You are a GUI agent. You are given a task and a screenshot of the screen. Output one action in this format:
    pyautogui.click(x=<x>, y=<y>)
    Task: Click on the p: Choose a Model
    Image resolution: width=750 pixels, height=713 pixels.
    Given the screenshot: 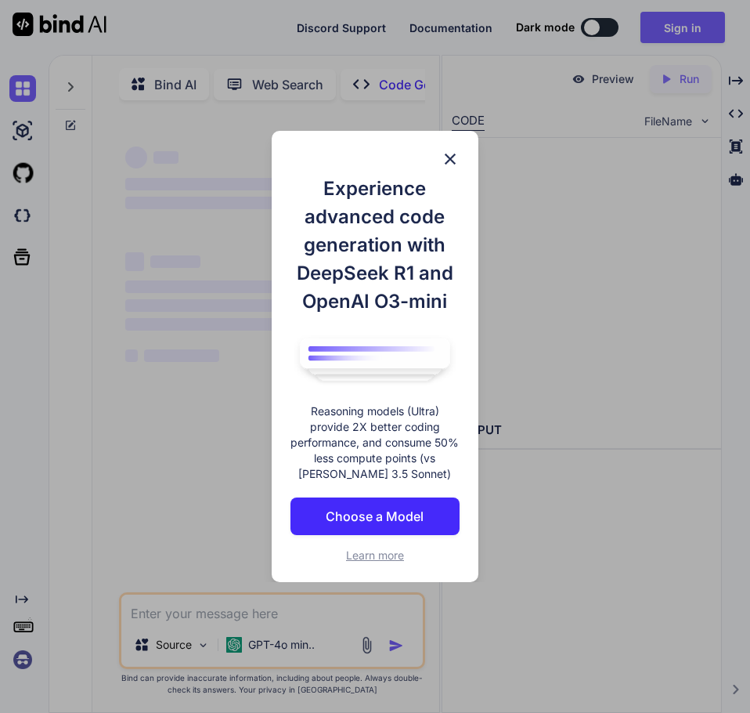 What is the action you would take?
    pyautogui.click(x=374, y=516)
    